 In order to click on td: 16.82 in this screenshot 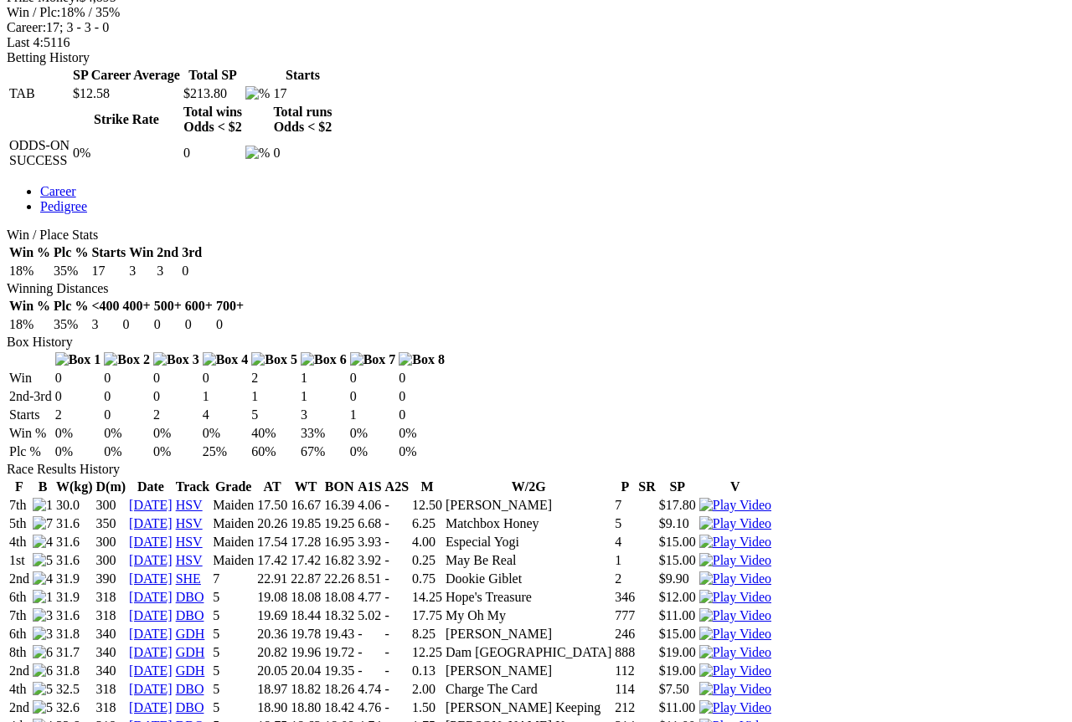, I will do `click(339, 561)`.